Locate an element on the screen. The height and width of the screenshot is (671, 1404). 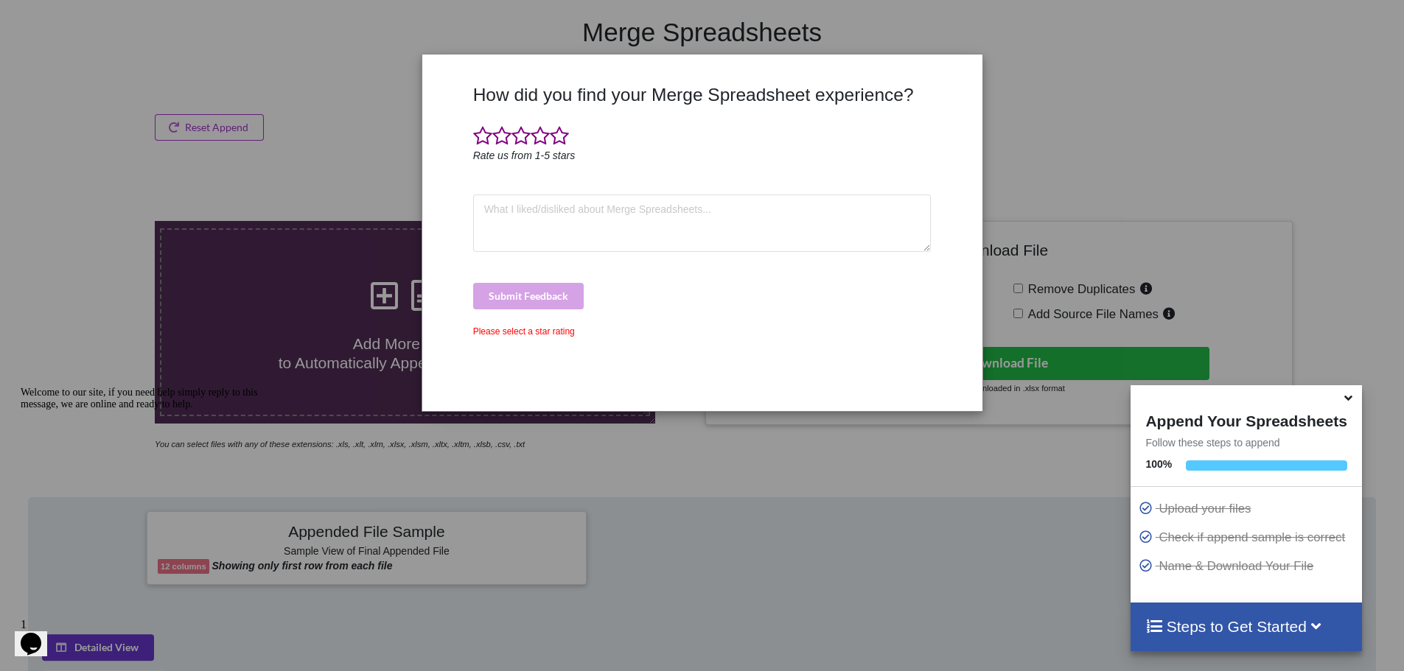
p: Upload your files is located at coordinates (1248, 509).